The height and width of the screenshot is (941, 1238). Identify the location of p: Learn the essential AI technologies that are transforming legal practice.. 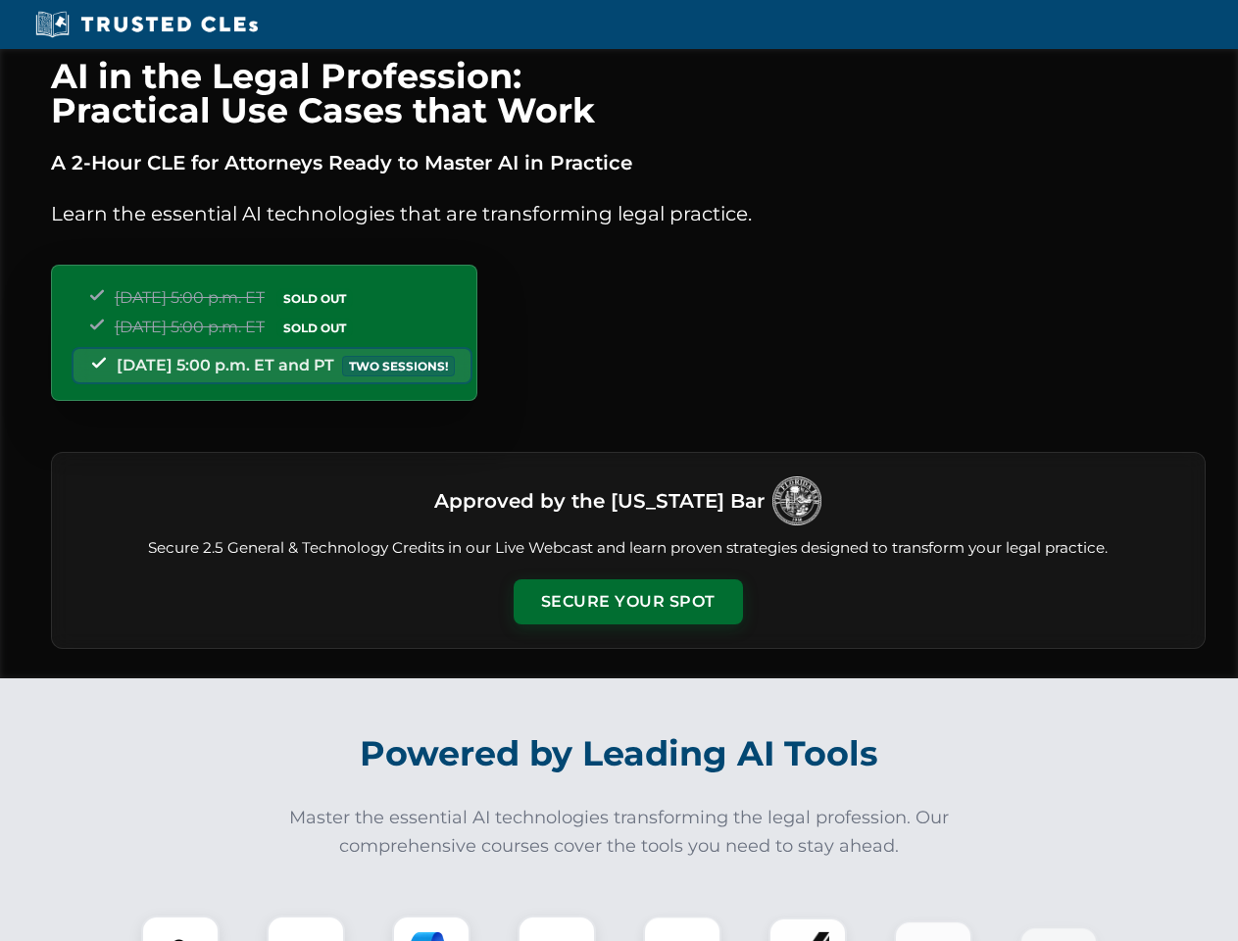
(628, 214).